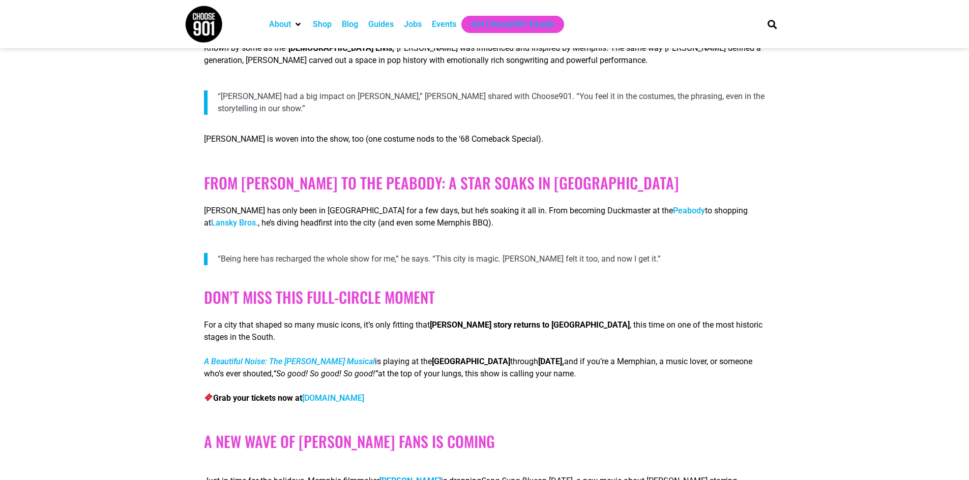  I want to click on a: Shop, so click(322, 24).